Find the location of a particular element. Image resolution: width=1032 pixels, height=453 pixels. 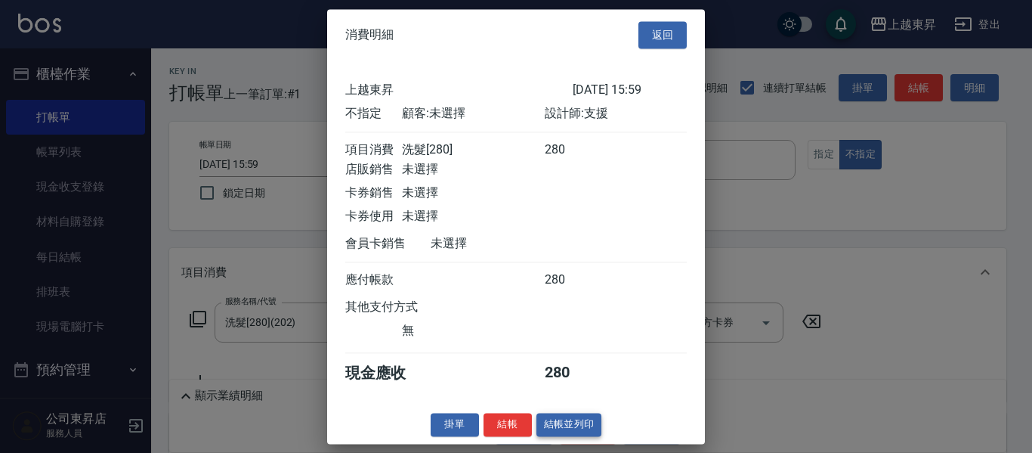

button: 返回 is located at coordinates (663, 35).